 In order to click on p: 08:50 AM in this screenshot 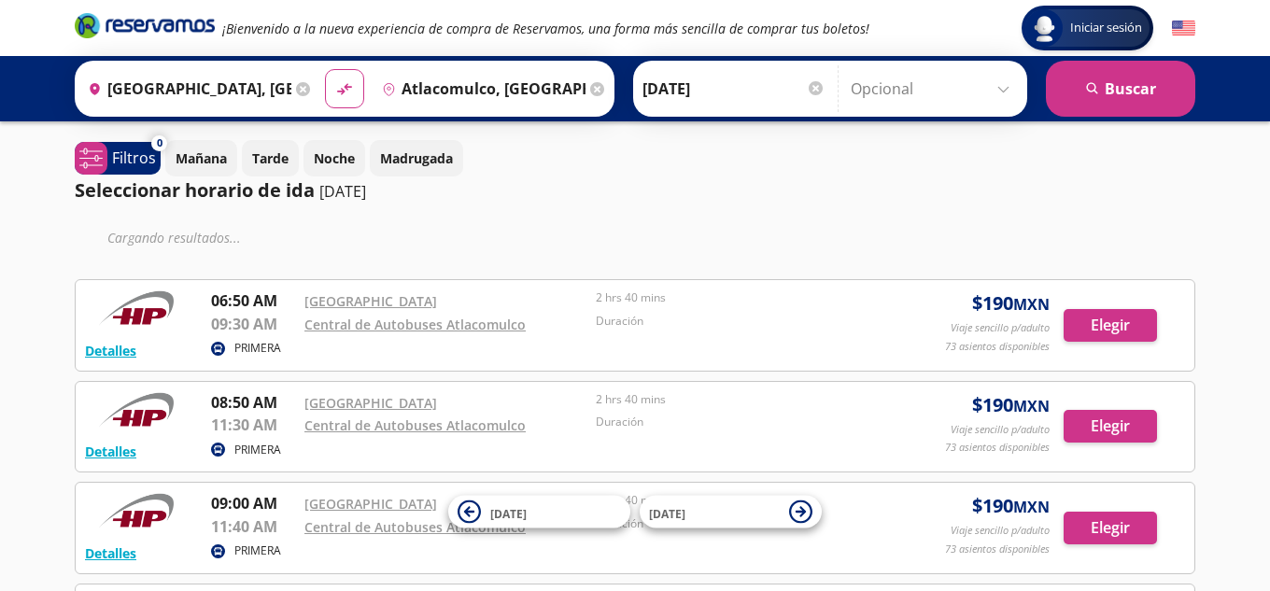, I will do `click(253, 403)`.